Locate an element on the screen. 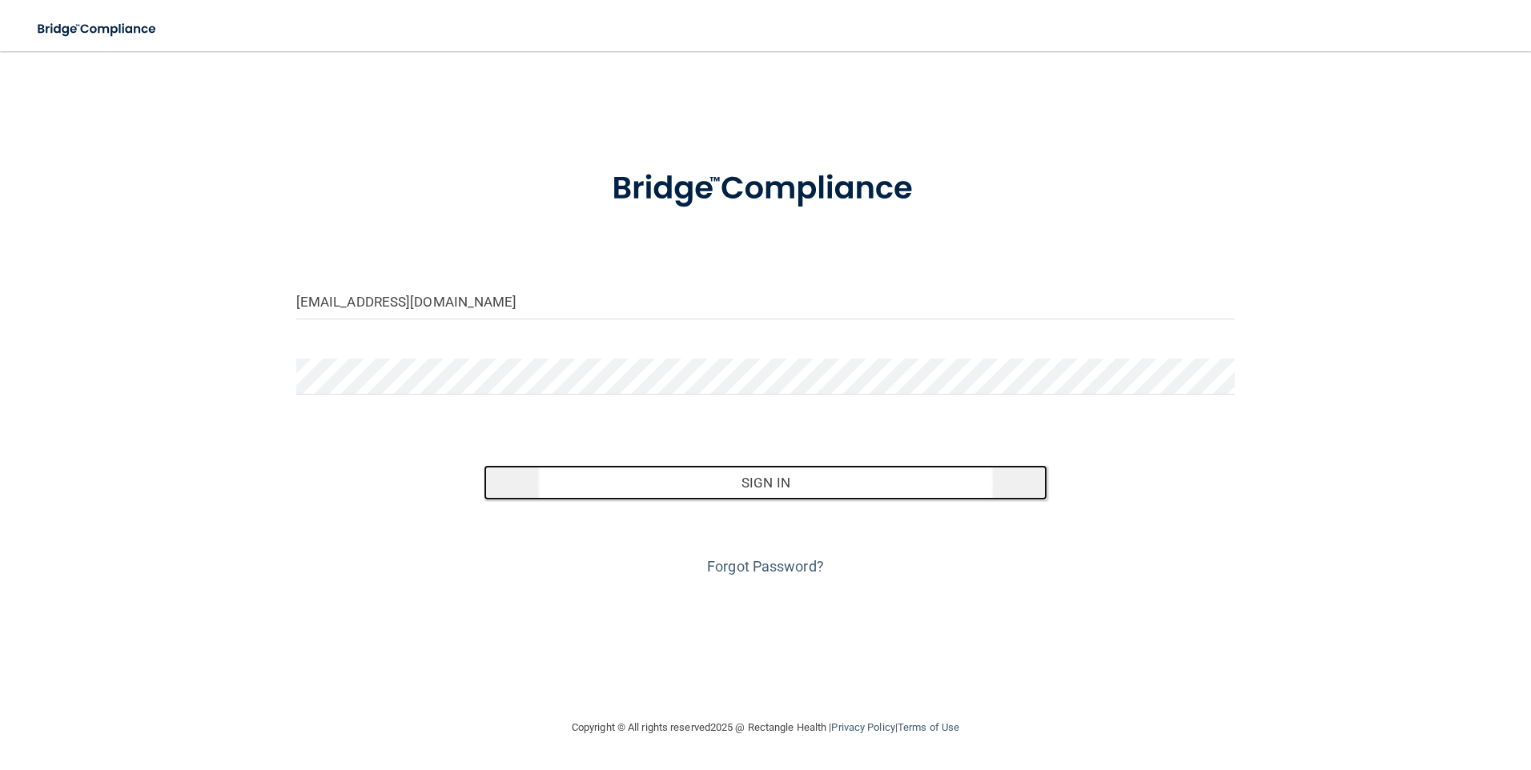 Image resolution: width=1531 pixels, height=770 pixels. a: Terms of Use is located at coordinates (928, 727).